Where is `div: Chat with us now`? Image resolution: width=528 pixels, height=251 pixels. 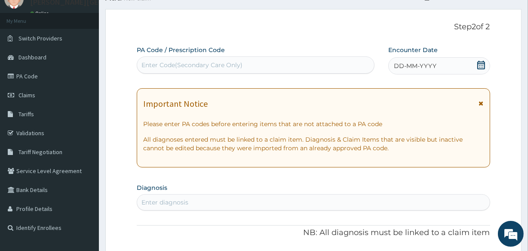 div: Chat with us now is located at coordinates (95, 54).